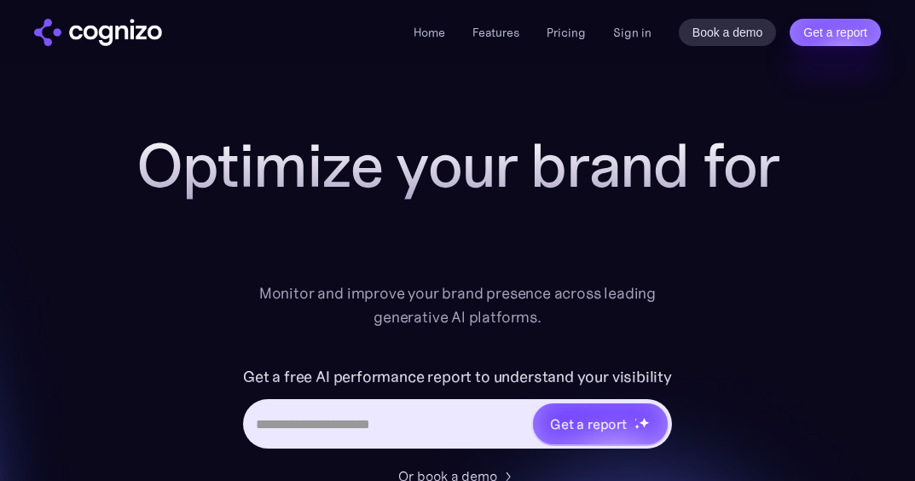  Describe the element at coordinates (566, 32) in the screenshot. I see `a: Pricing` at that location.